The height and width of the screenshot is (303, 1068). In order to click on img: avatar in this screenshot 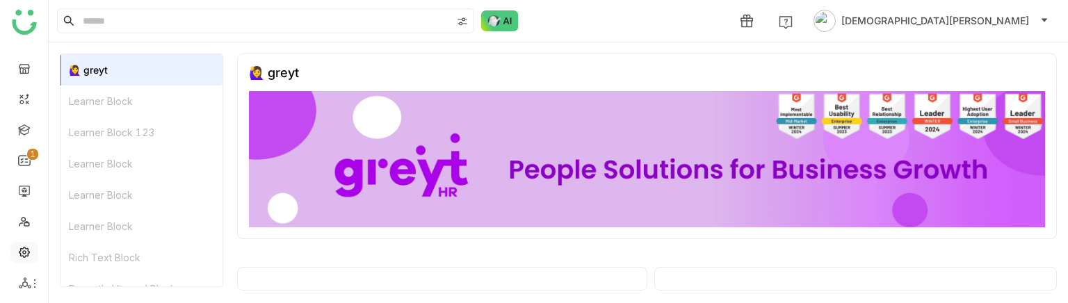, I will do `click(824, 21)`.